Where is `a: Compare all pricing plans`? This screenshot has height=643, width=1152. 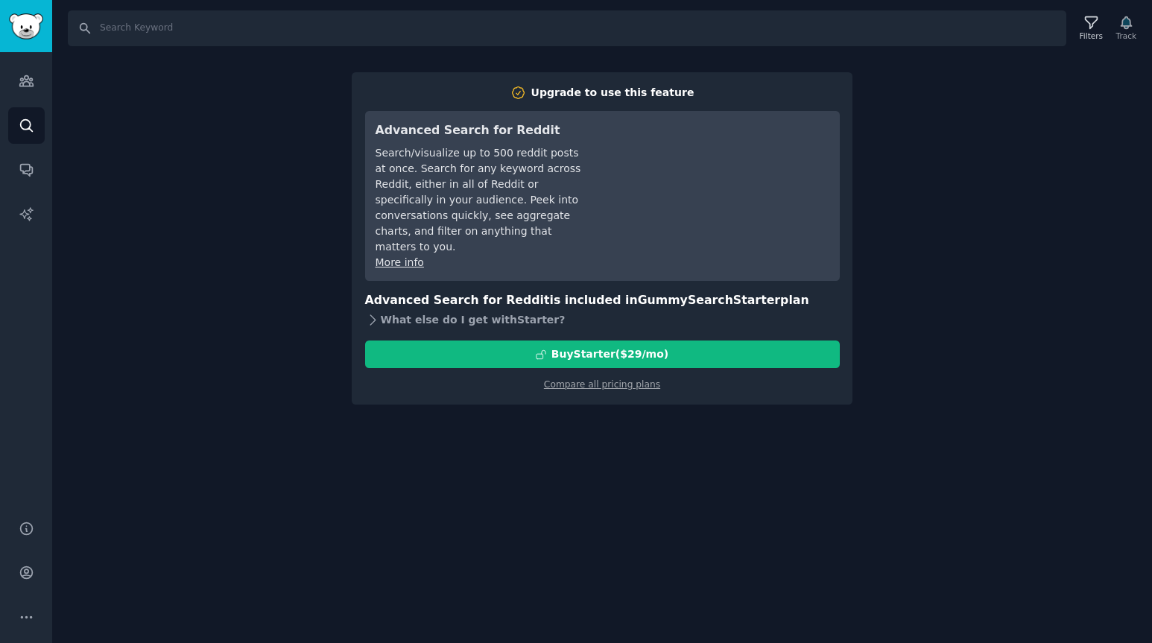
a: Compare all pricing plans is located at coordinates (602, 385).